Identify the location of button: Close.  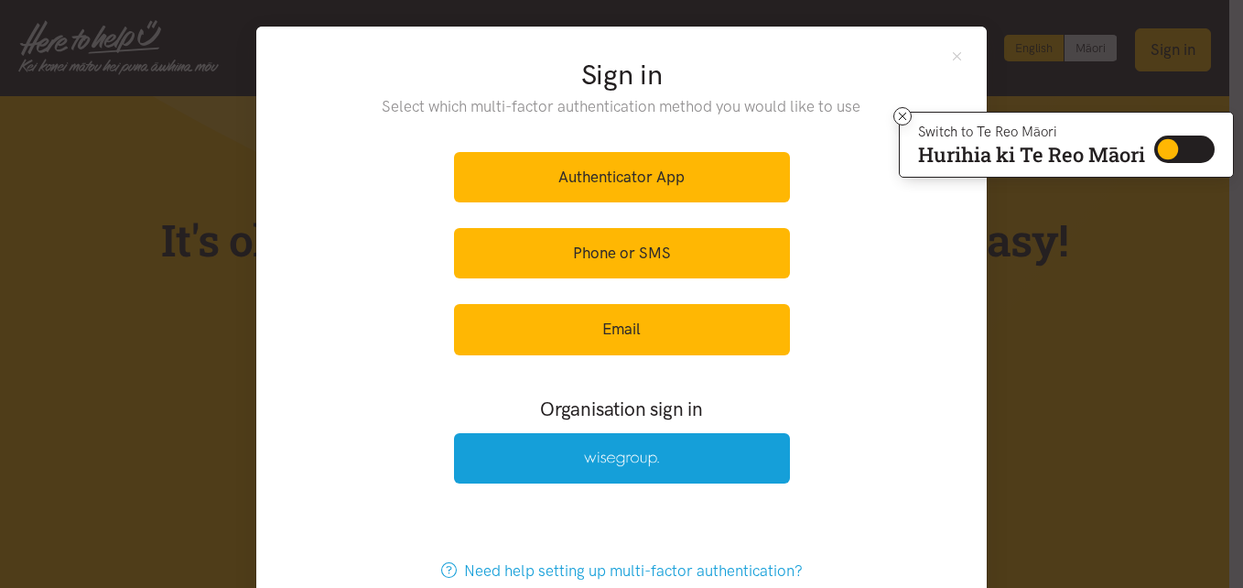
(957, 56).